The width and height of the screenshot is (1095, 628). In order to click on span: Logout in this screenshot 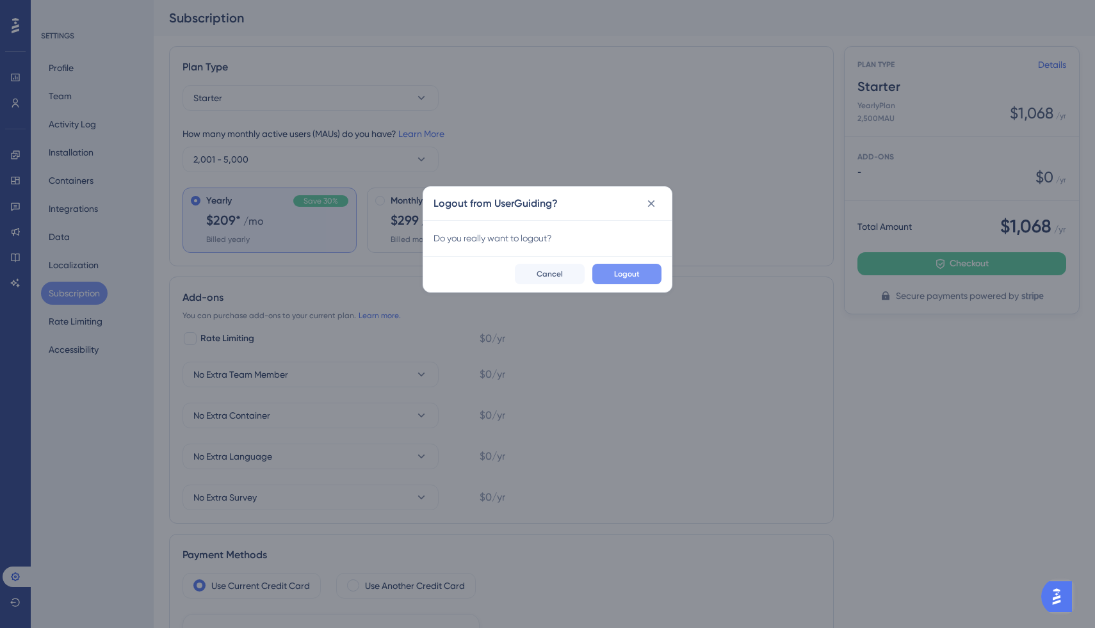, I will do `click(627, 274)`.